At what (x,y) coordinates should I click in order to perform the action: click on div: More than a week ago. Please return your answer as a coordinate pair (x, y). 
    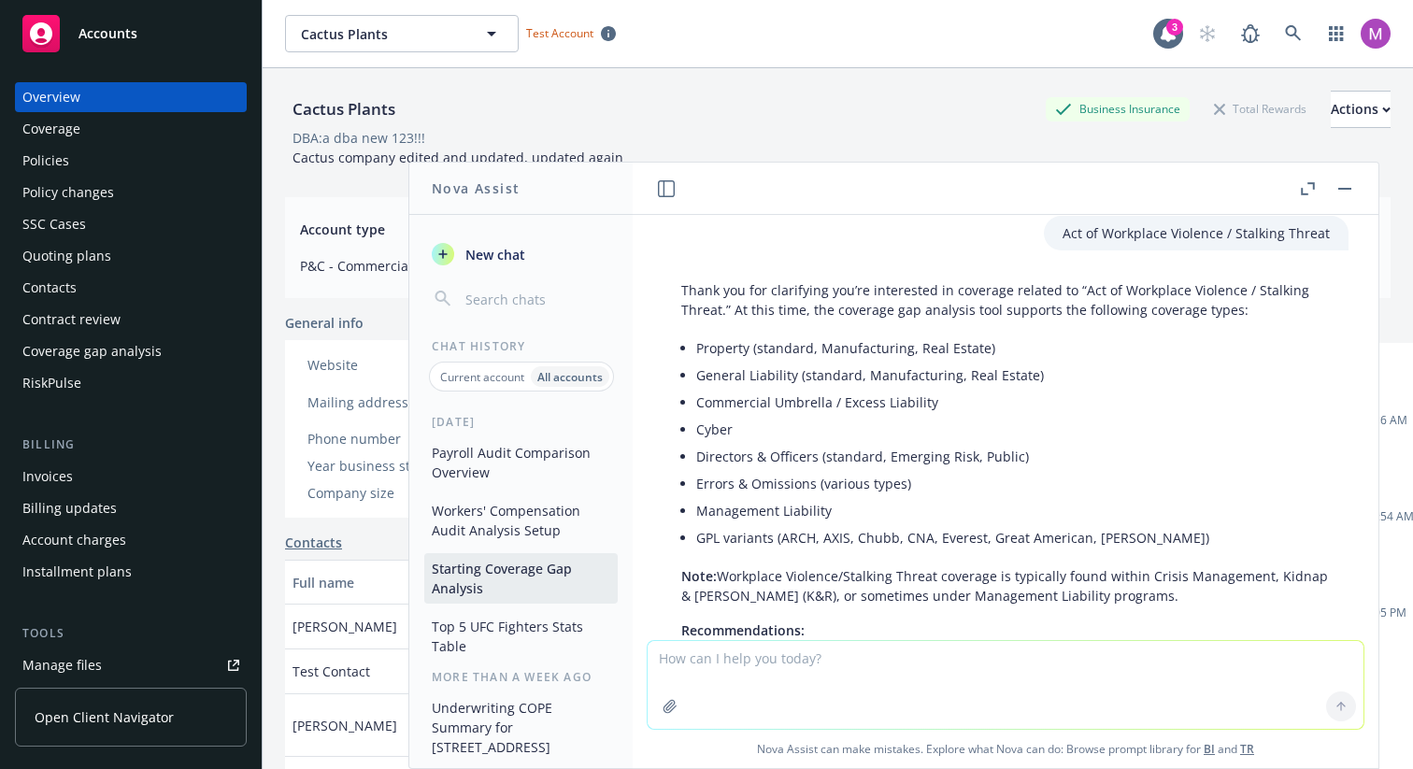
    Looking at the image, I should click on (520, 676).